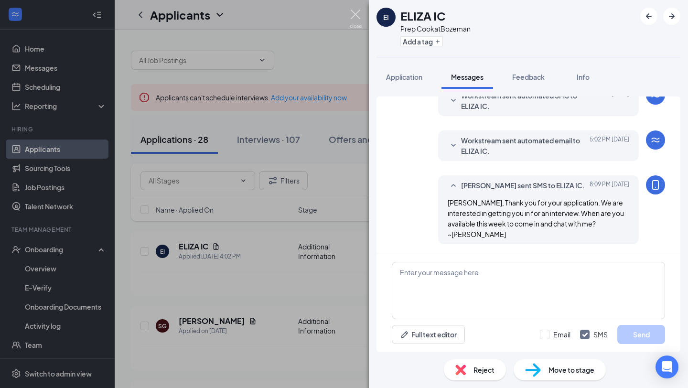 This screenshot has height=388, width=688. Describe the element at coordinates (467, 77) in the screenshot. I see `span: Messages` at that location.